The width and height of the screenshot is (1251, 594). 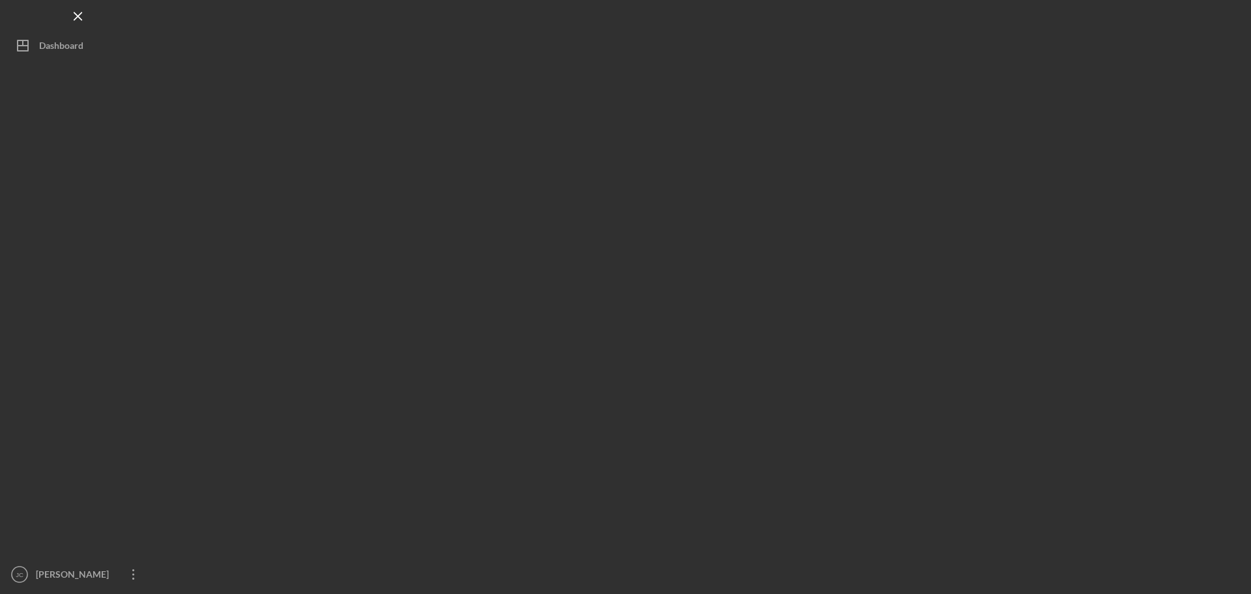 I want to click on text: JC, so click(x=20, y=574).